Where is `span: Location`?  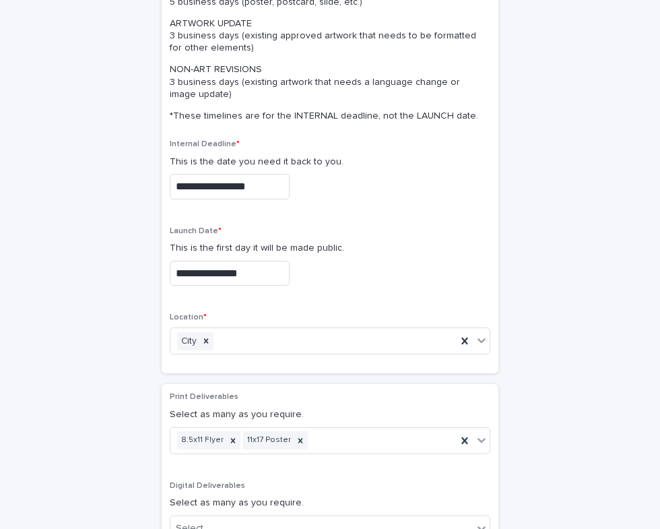
span: Location is located at coordinates (188, 317).